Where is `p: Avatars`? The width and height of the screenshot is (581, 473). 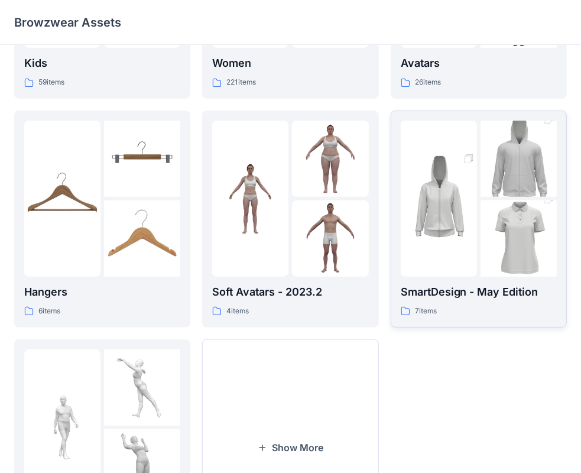
p: Avatars is located at coordinates (479, 63).